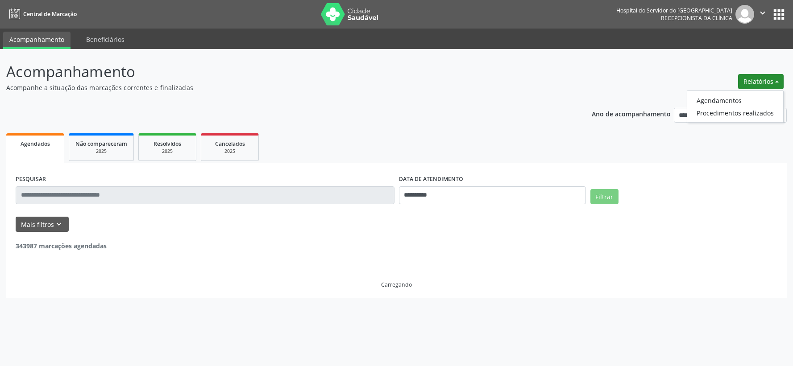 This screenshot has height=366, width=793. Describe the element at coordinates (779, 14) in the screenshot. I see `button: apps` at that location.